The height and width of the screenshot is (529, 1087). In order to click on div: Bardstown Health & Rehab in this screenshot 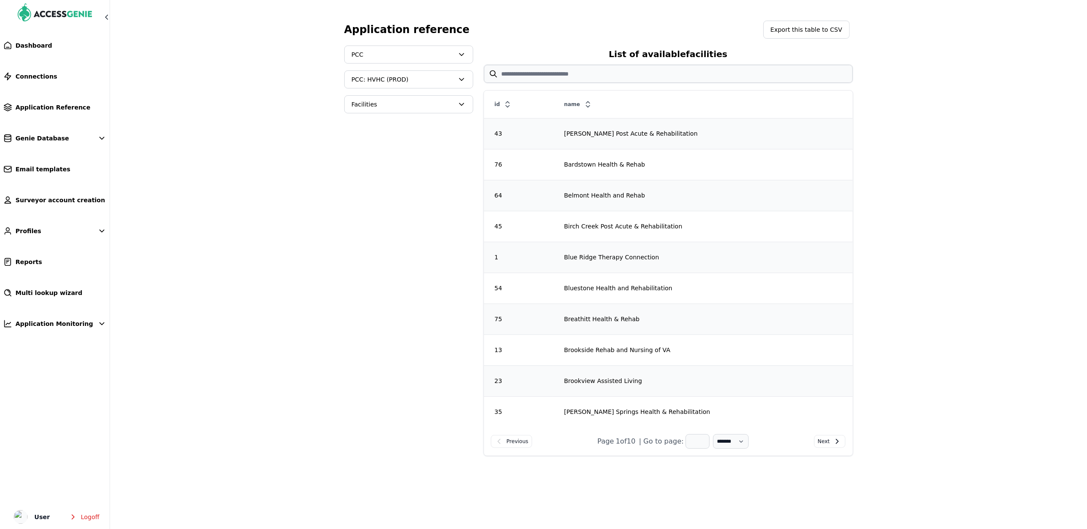, I will do `click(703, 165)`.